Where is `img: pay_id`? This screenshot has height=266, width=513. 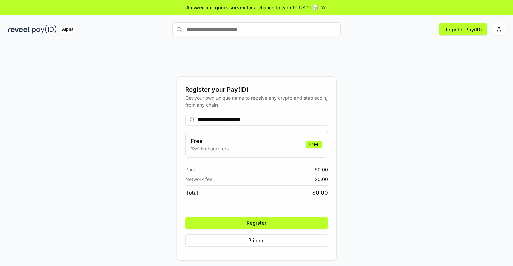
img: pay_id is located at coordinates (44, 29).